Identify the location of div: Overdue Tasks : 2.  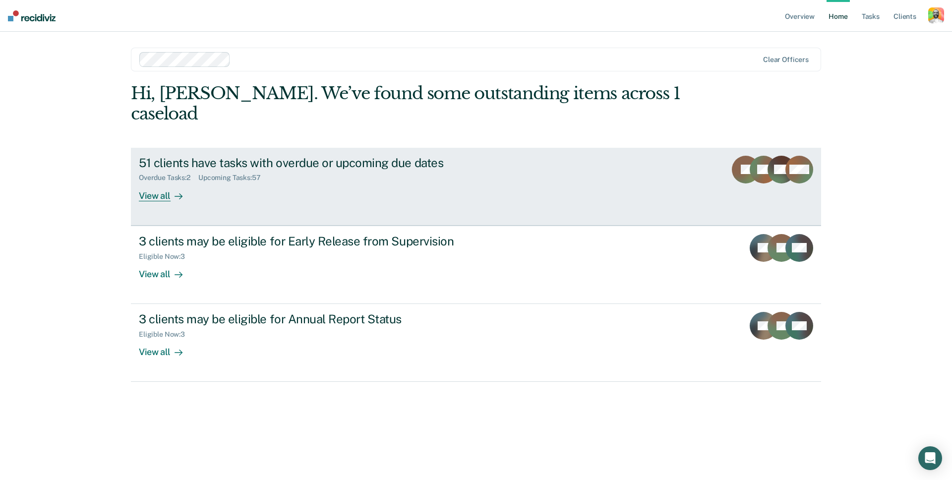
(168, 177).